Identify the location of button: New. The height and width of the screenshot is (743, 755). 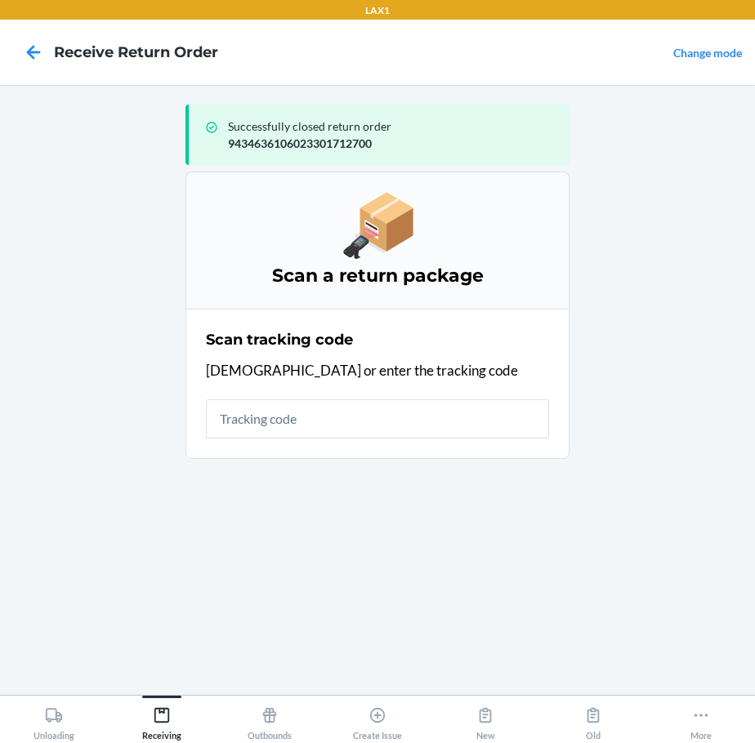
(485, 718).